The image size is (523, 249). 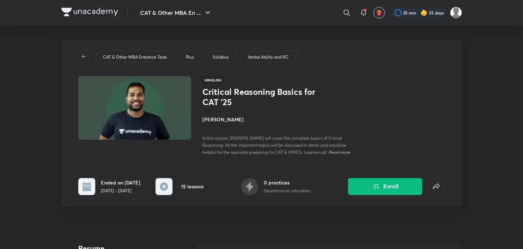 I want to click on button: avatar, so click(x=379, y=13).